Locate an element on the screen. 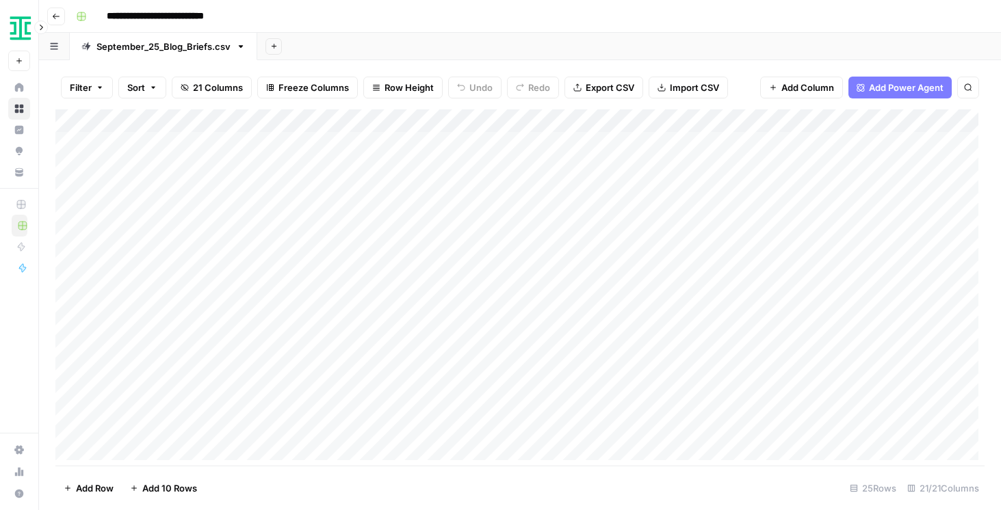  button: Add Row is located at coordinates (88, 488).